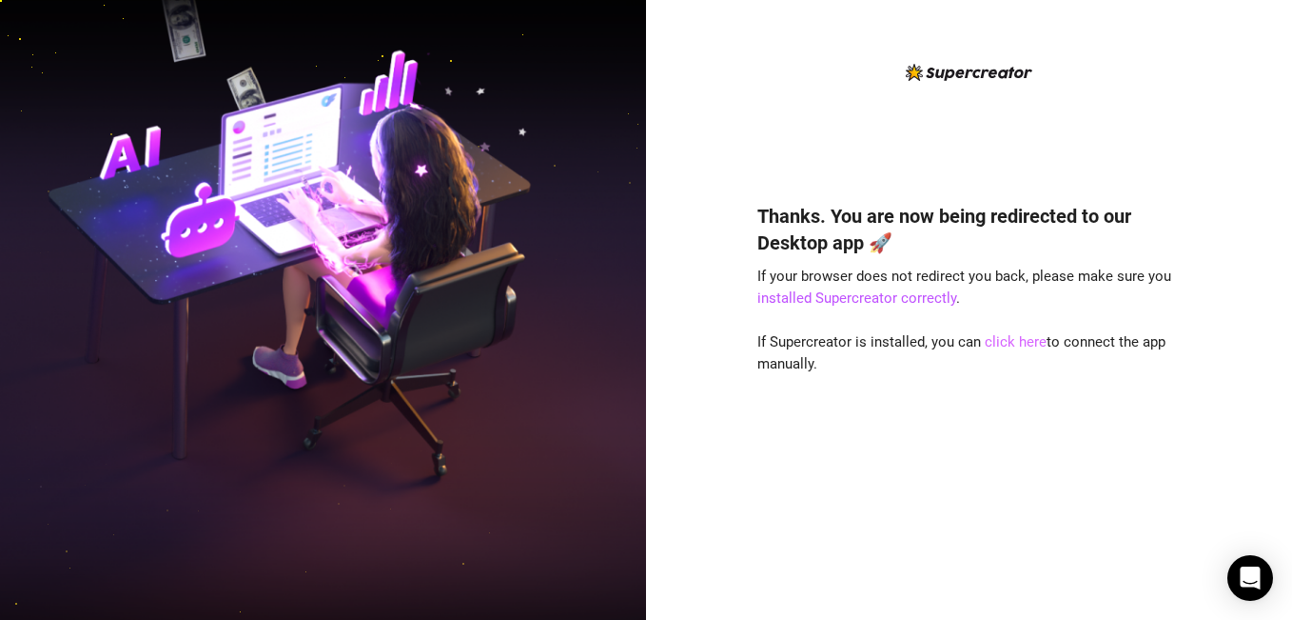  Describe the element at coordinates (964, 287) in the screenshot. I see `span: If your browser does not redirect you back, please make sure you .` at that location.